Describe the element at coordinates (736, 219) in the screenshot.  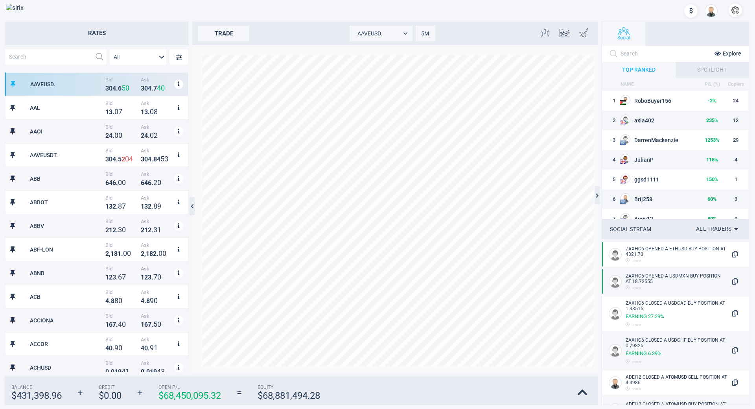
I see `td: 0` at that location.